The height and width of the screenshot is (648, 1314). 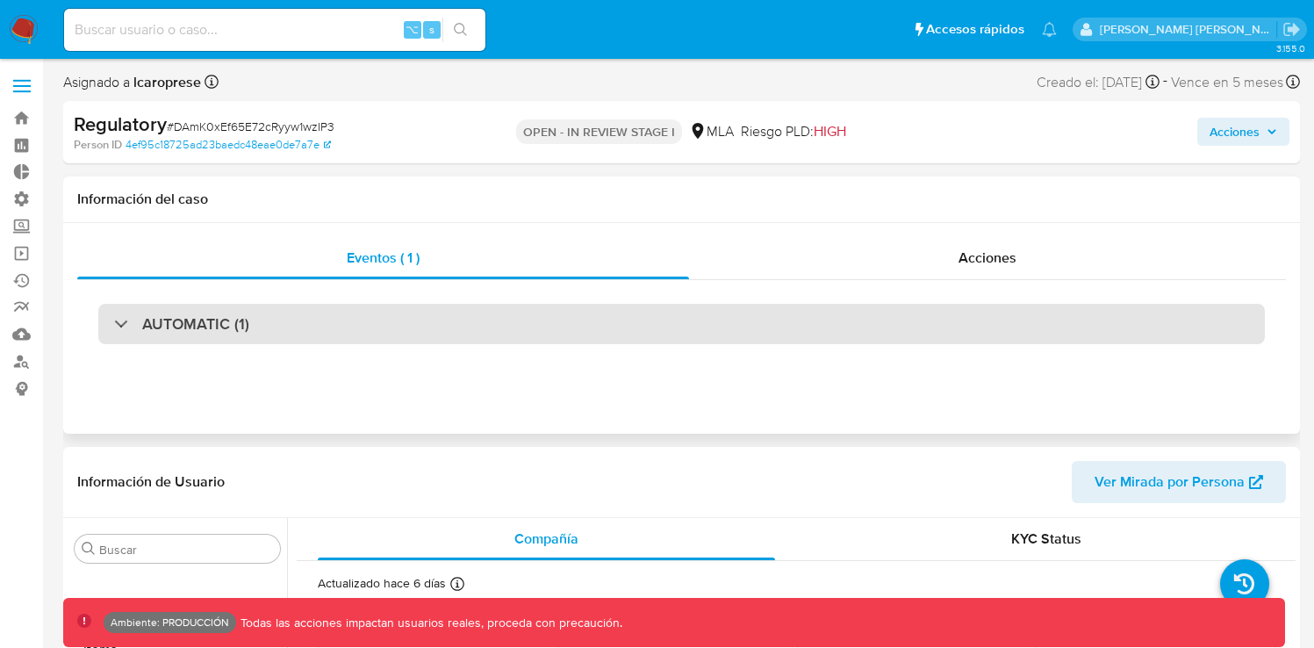 What do you see at coordinates (1227, 83) in the screenshot?
I see `span: Vence en 5 meses` at bounding box center [1227, 83].